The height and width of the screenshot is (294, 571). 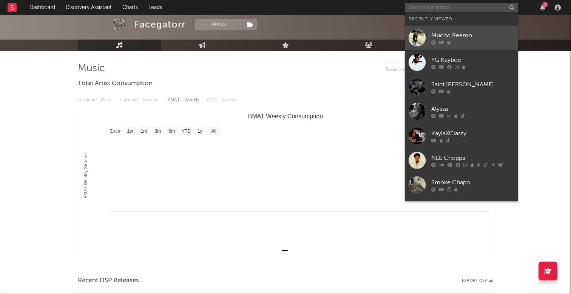 What do you see at coordinates (108, 281) in the screenshot?
I see `span: Recent DSP Releases` at bounding box center [108, 281].